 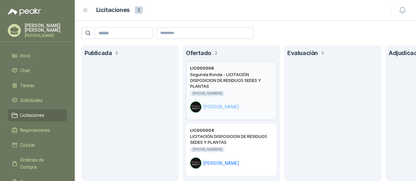 What do you see at coordinates (231, 81) in the screenshot?
I see `h2: Segunda Ronda - LICITACIÓN DISPOSICION DE RESIDUOS SEDES Y PLANTAS` at bounding box center [231, 81].